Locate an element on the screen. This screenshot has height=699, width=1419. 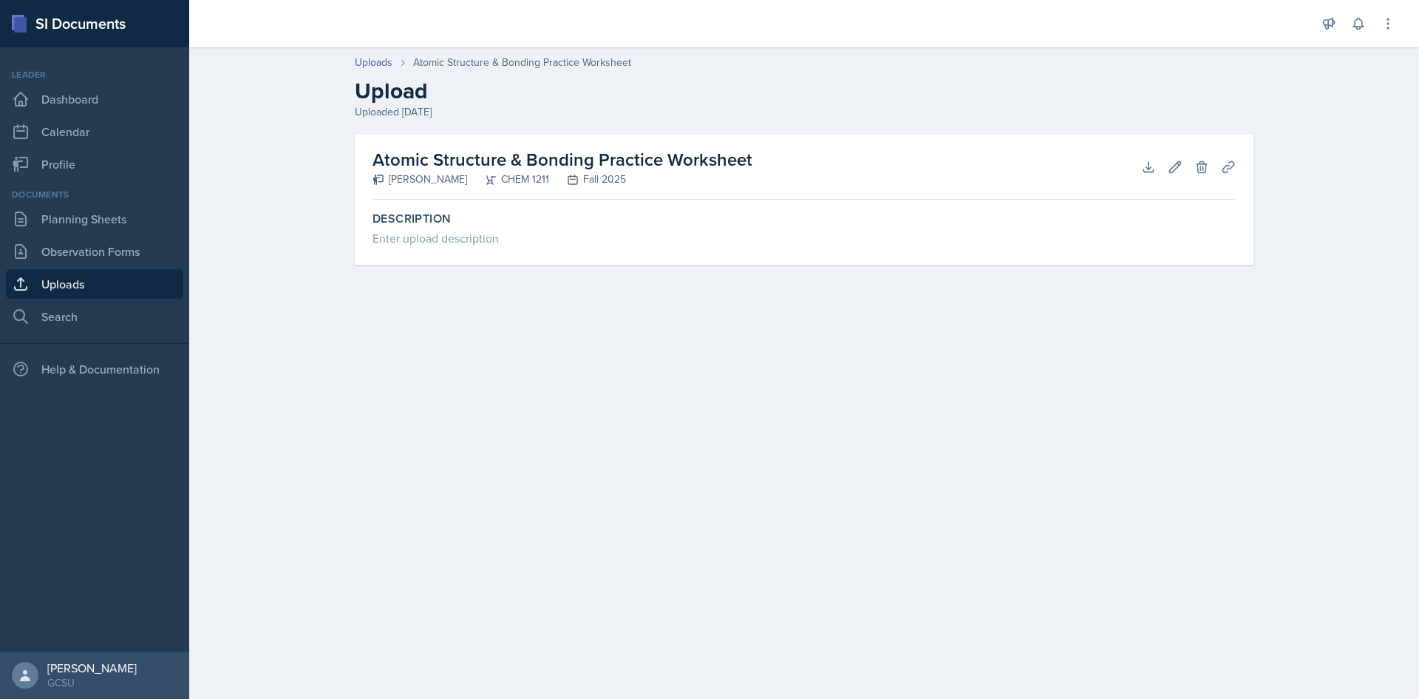
a: Observation Forms is located at coordinates (95, 251).